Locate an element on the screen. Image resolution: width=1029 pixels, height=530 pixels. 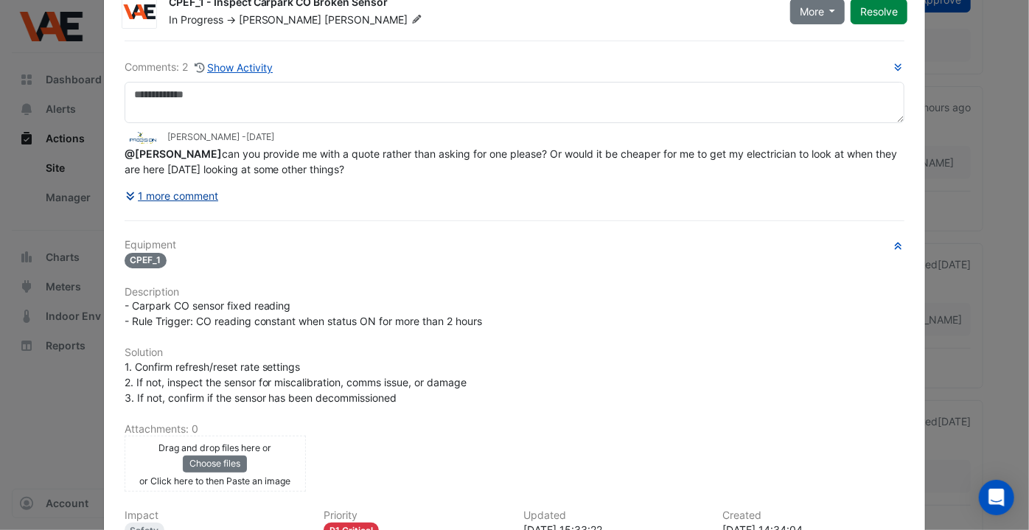
small: or Click here to then Paste an image is located at coordinates (214, 481).